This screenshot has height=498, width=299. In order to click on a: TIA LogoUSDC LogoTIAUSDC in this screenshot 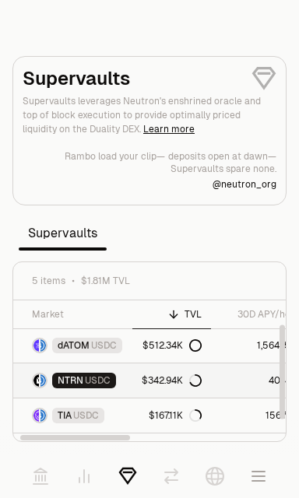, I will do `click(72, 416)`.